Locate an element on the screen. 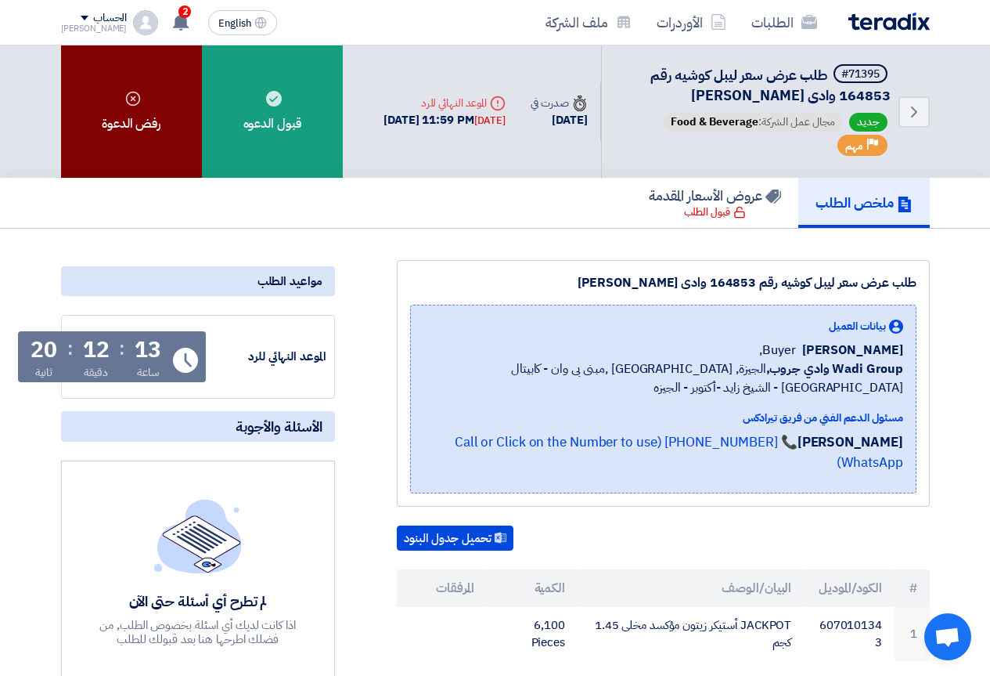  div: قبول الطلب is located at coordinates (715, 212).